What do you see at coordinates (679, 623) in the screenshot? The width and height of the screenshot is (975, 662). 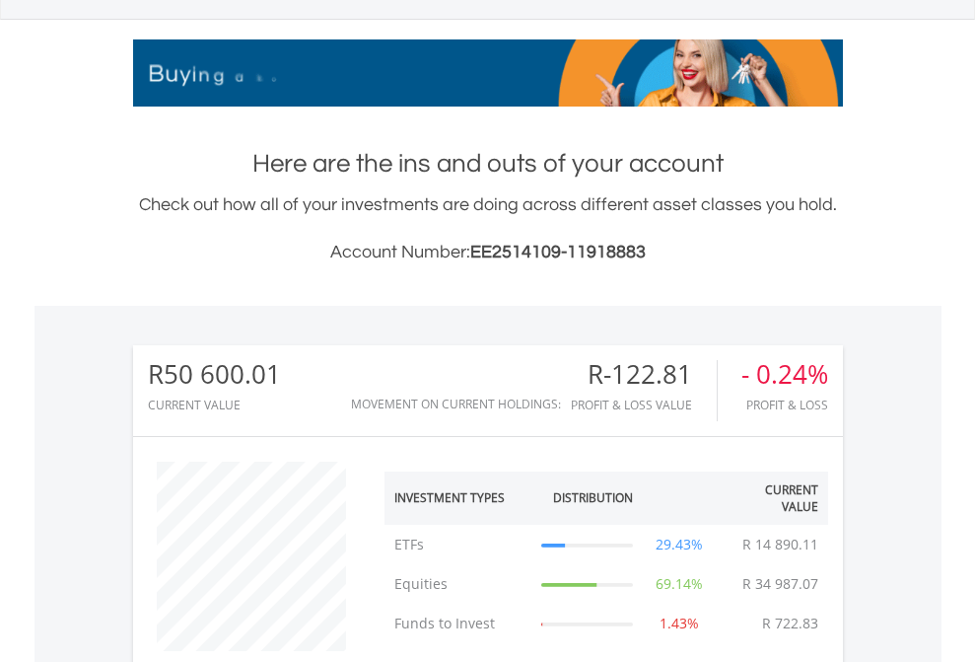 I see `td: 1.43%` at bounding box center [679, 623].